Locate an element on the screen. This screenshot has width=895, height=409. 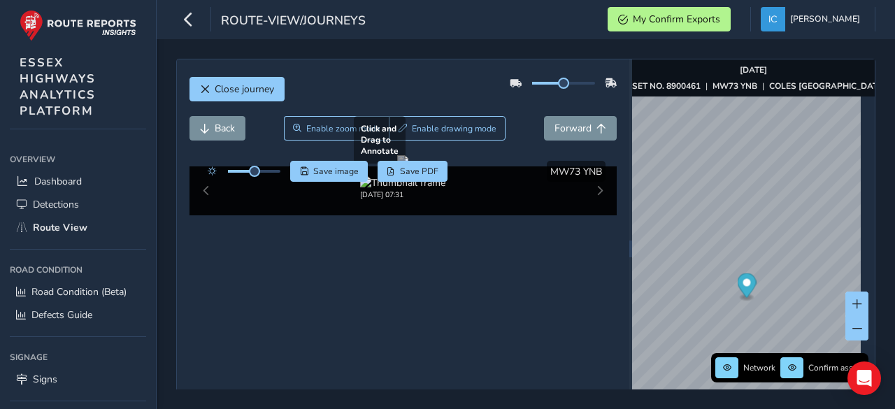
strong: ASSET NO. 8900461 is located at coordinates (660, 86).